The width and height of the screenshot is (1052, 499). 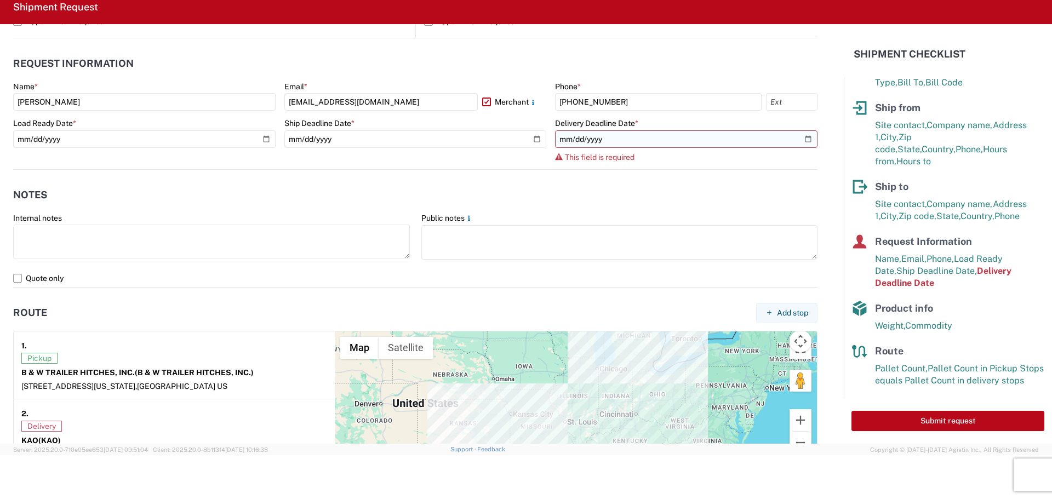 I want to click on h2: Route, so click(x=30, y=313).